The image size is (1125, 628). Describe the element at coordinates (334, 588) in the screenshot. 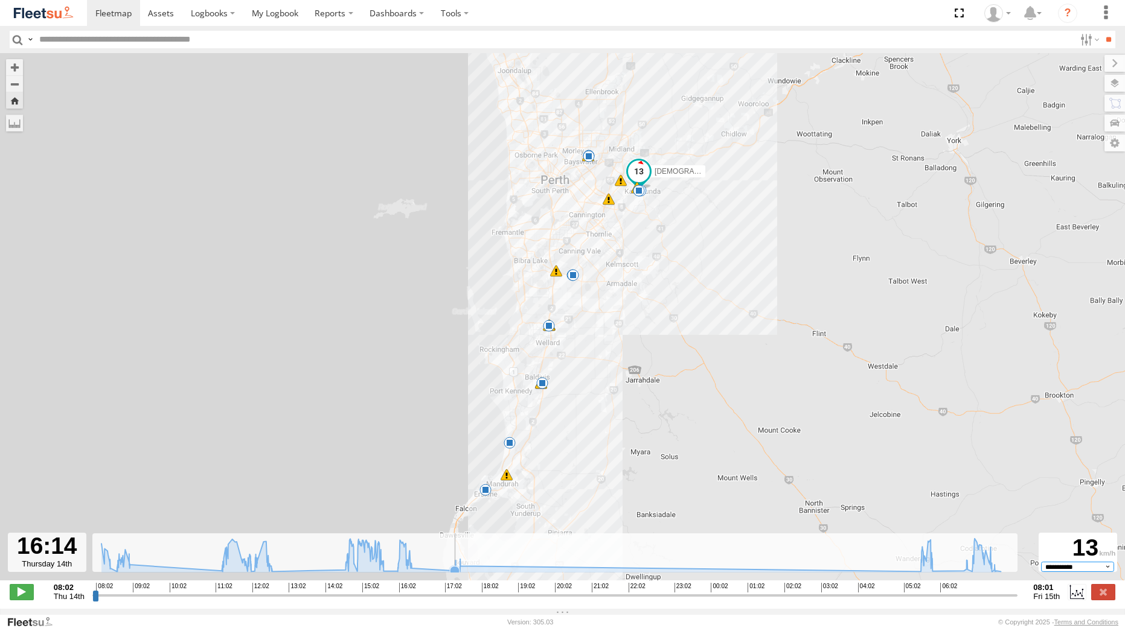

I see `span: 14:02` at that location.